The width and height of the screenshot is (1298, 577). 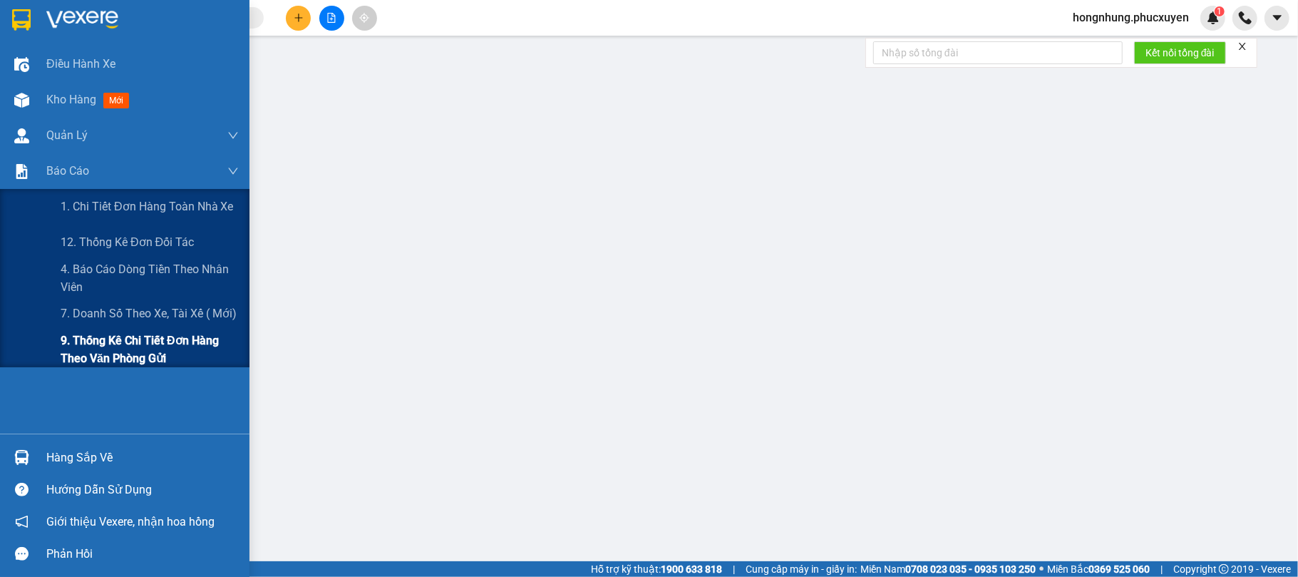 I want to click on button: caret-down, so click(x=1277, y=18).